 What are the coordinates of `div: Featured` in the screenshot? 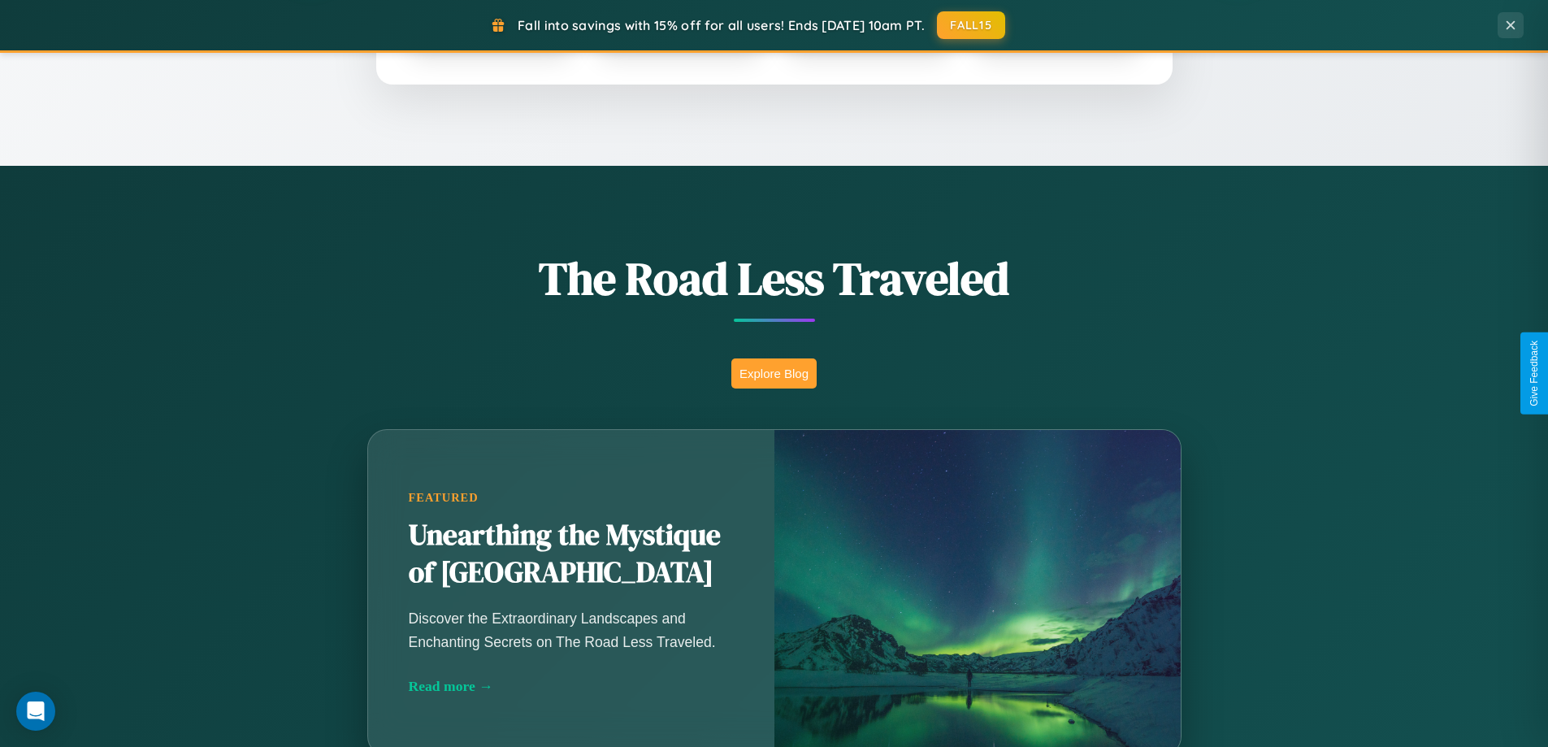 It's located at (571, 497).